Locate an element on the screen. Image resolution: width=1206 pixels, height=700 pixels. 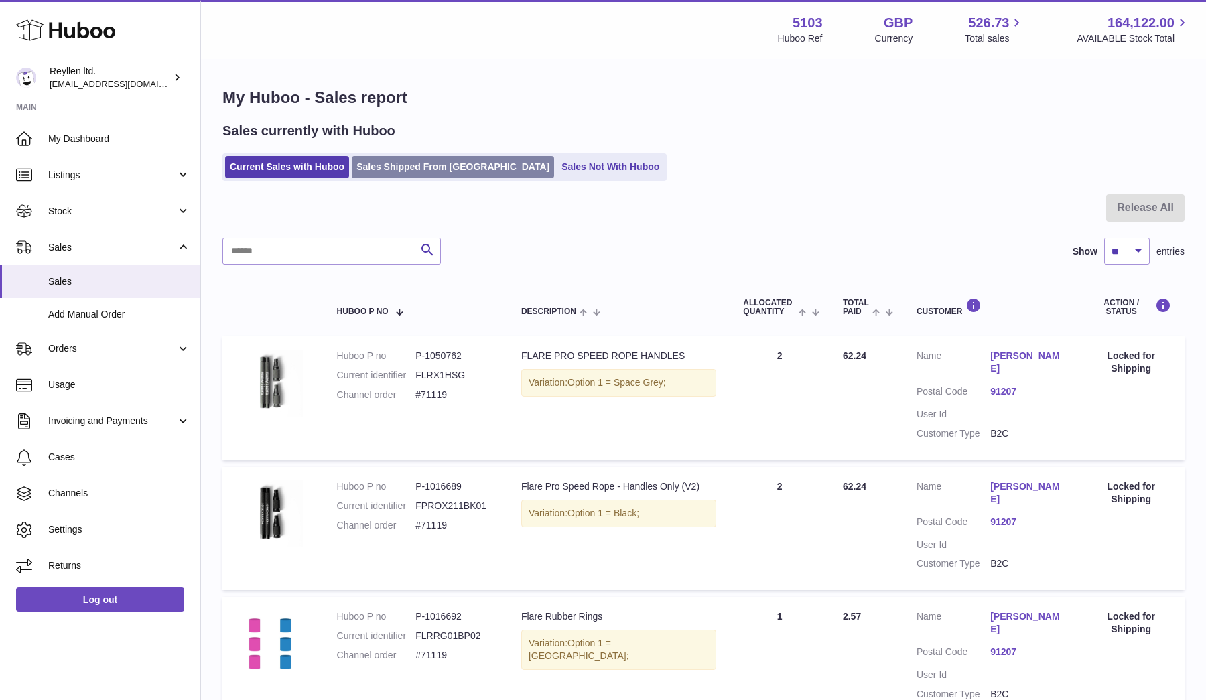
span: Total paid is located at coordinates (856, 308).